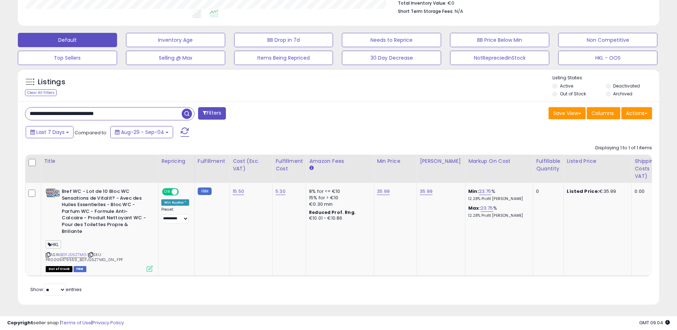 The height and width of the screenshot is (330, 677). I want to click on div: €10.01 - €10.86, so click(339, 218).